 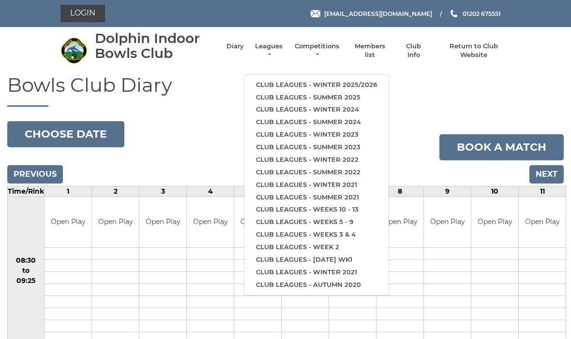 I want to click on input: Next, so click(x=546, y=175).